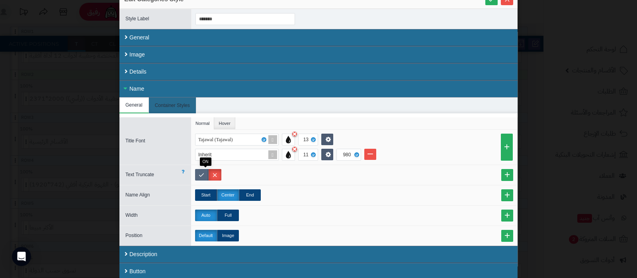 This screenshot has height=278, width=637. I want to click on span: Text Truncate, so click(140, 175).